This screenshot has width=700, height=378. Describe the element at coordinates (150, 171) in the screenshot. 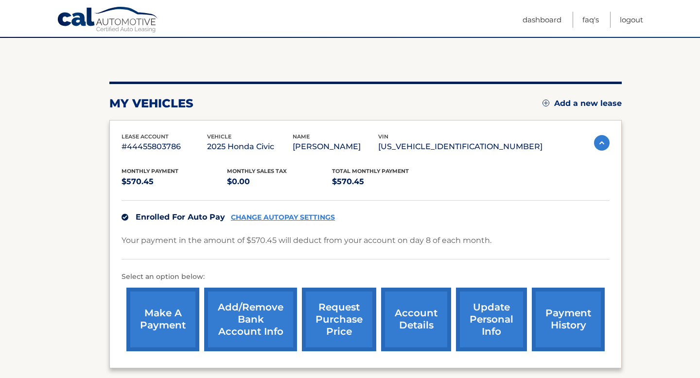

I see `span: Monthly Payment` at that location.